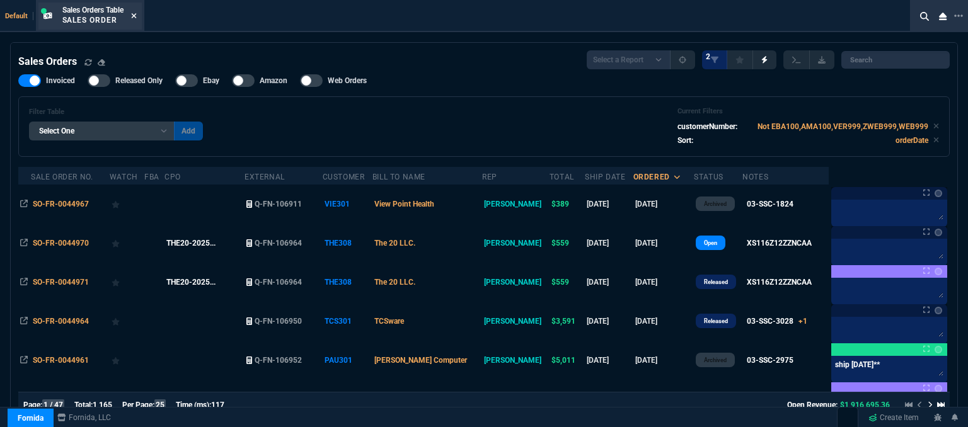 Image resolution: width=968 pixels, height=427 pixels. What do you see at coordinates (567, 361) in the screenshot?
I see `td: $5,011` at bounding box center [567, 361].